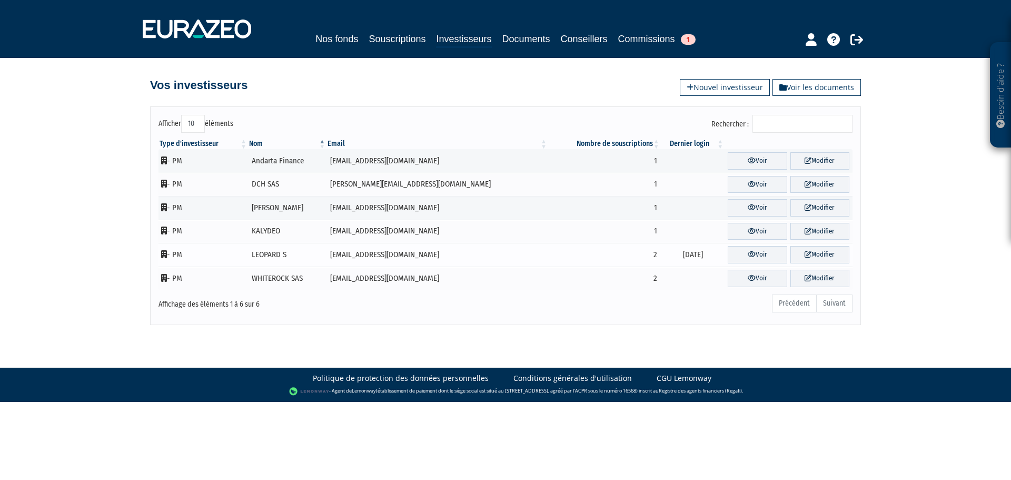 The height and width of the screenshot is (480, 1011). What do you see at coordinates (364, 390) in the screenshot?
I see `a: Lemonway` at bounding box center [364, 390].